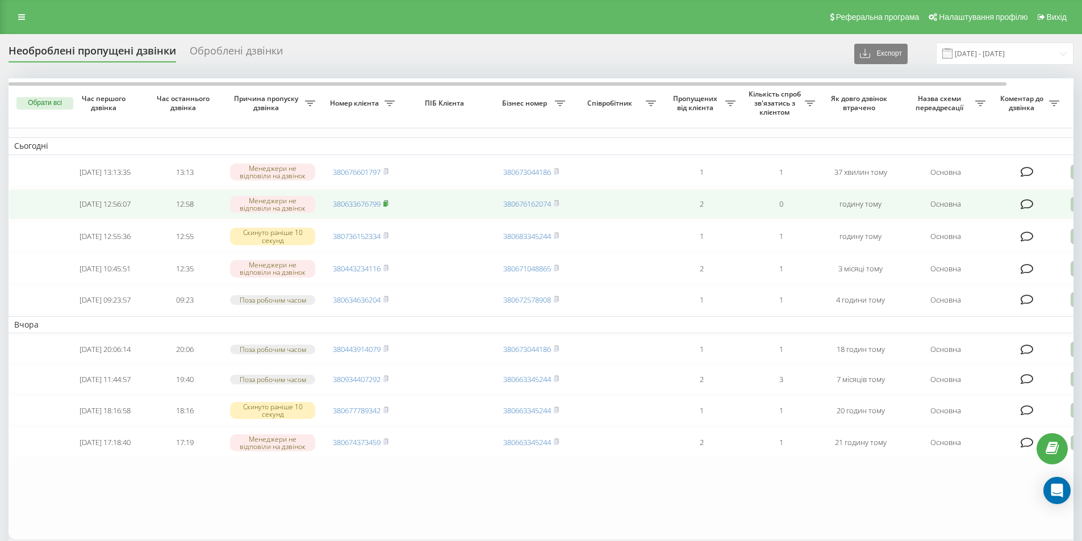 The width and height of the screenshot is (1082, 541). What do you see at coordinates (357, 411) in the screenshot?
I see `a: 380677789342` at bounding box center [357, 411].